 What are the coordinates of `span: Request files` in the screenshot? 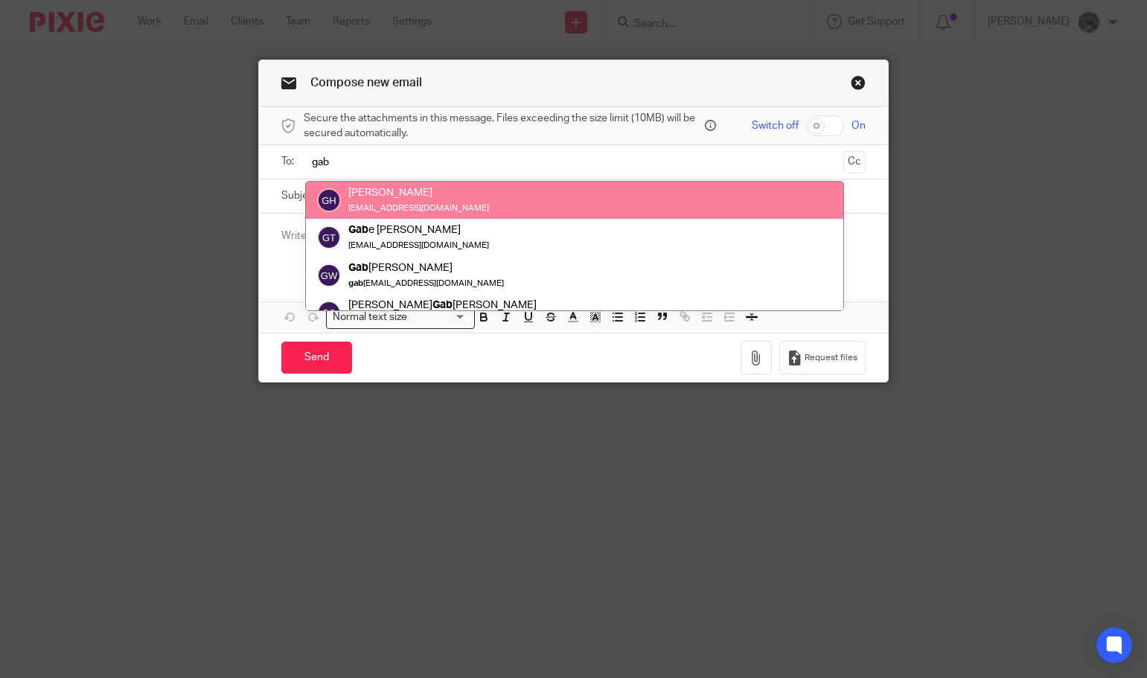 It's located at (831, 358).